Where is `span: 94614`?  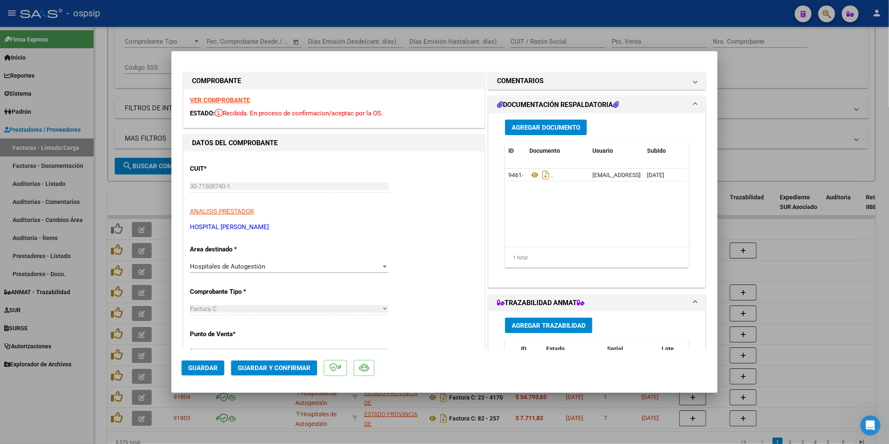
span: 94614 is located at coordinates (517, 175).